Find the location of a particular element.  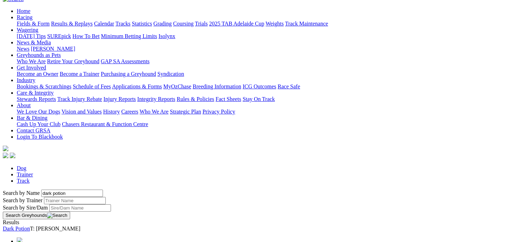

label: Search by Sire/Dam is located at coordinates (25, 207).